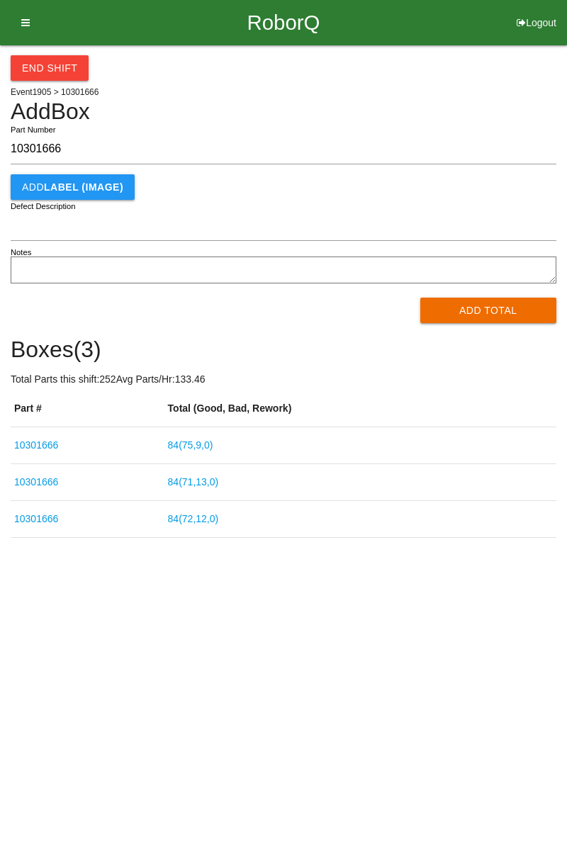 This screenshot has height=856, width=567. What do you see at coordinates (55, 92) in the screenshot?
I see `span: Event 1905 > 10301666` at bounding box center [55, 92].